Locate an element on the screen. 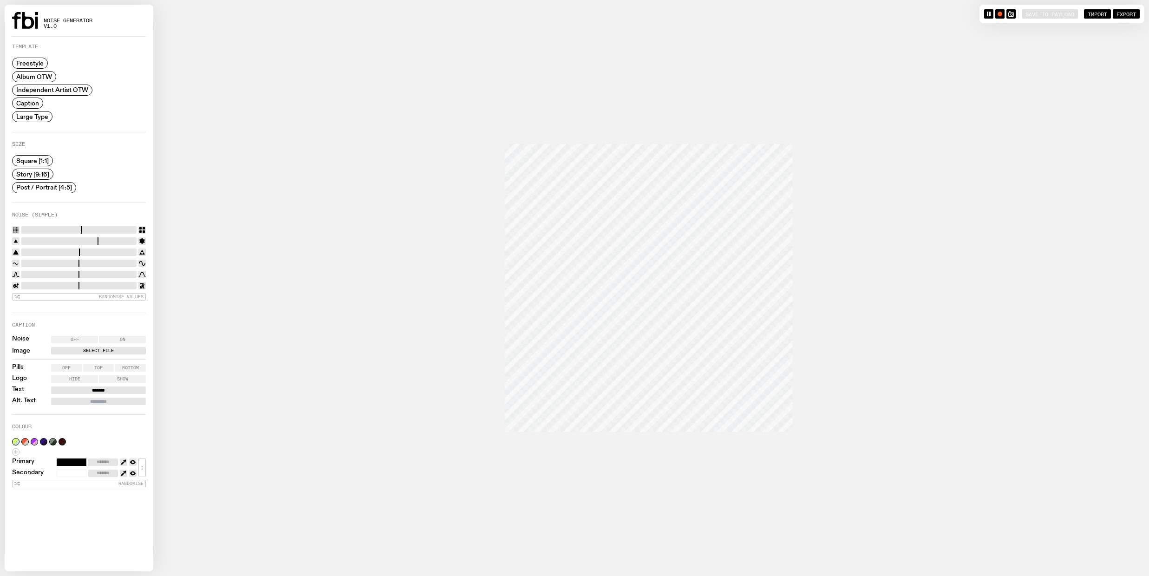  label: Logo is located at coordinates (20, 379).